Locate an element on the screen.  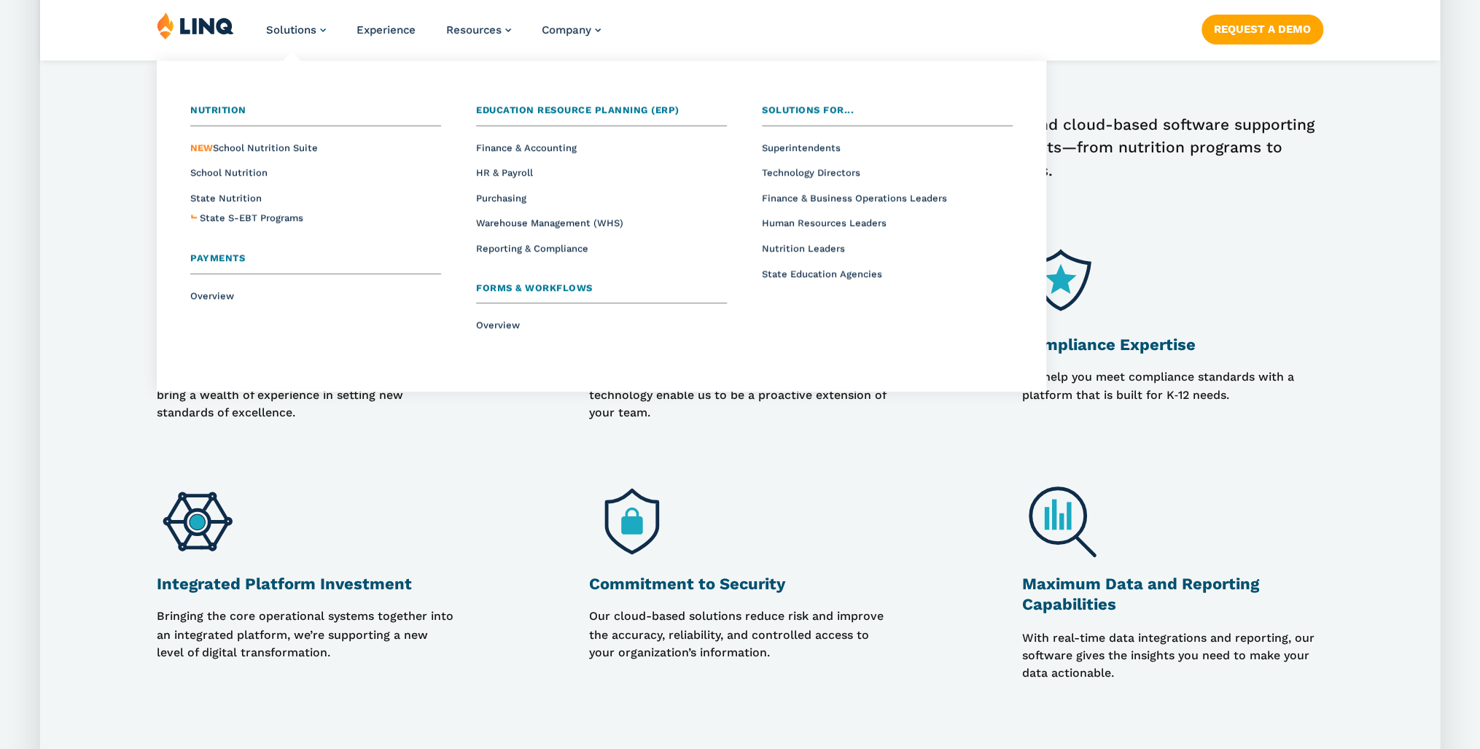
nav: Primary Navigation is located at coordinates (433, 36).